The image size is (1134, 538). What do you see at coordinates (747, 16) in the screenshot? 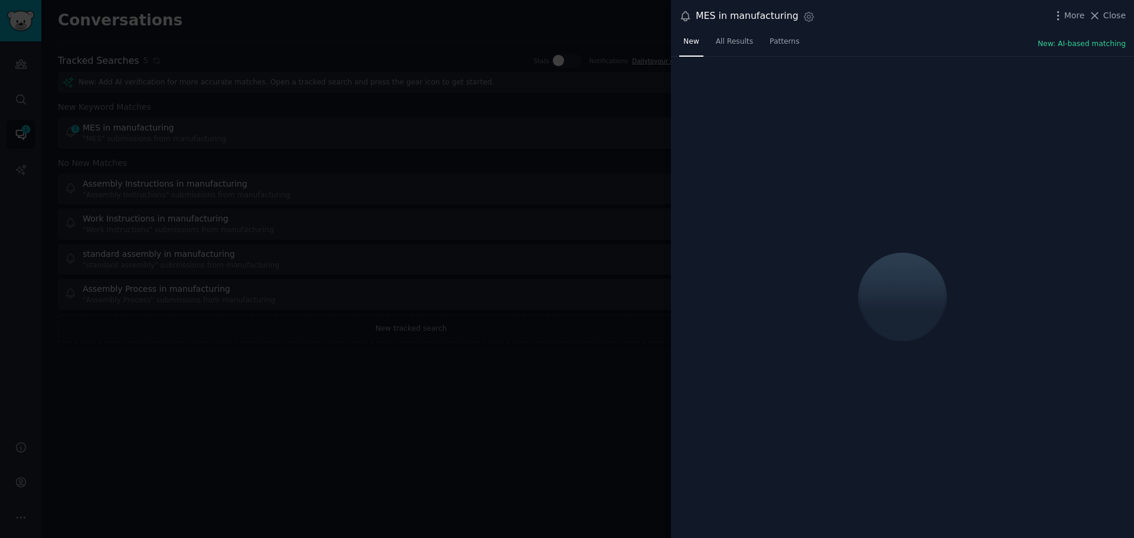
I see `div: MES in manufacturing` at bounding box center [747, 16].